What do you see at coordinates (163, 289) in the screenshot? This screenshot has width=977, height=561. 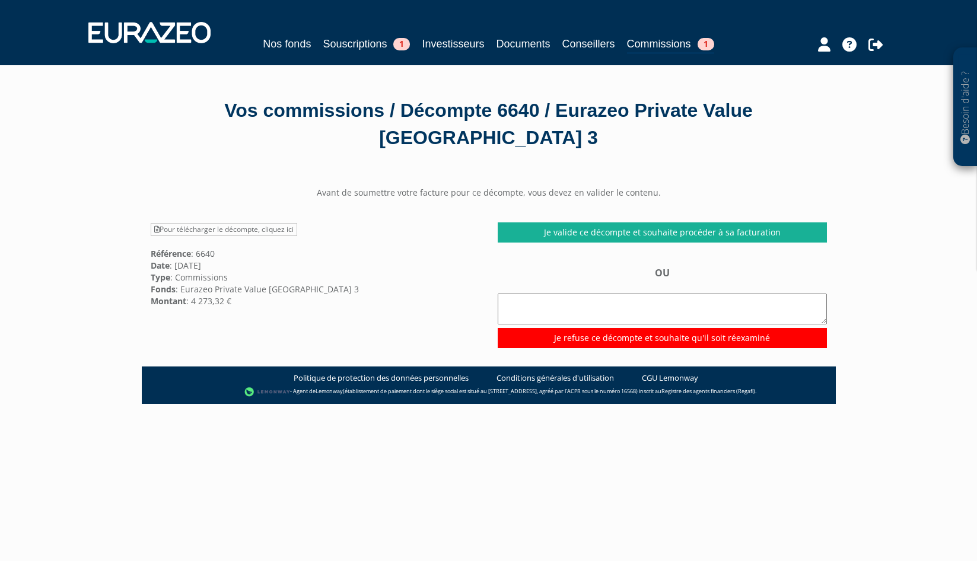 I see `strong: Fonds` at bounding box center [163, 289].